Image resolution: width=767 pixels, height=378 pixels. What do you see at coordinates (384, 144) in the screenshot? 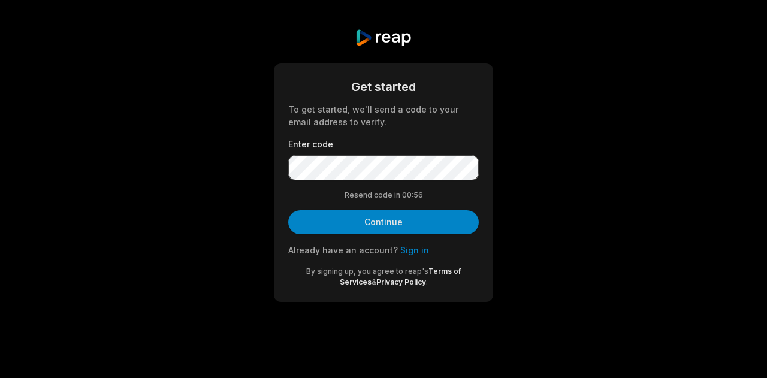
I see `label: Enter code` at bounding box center [384, 144].